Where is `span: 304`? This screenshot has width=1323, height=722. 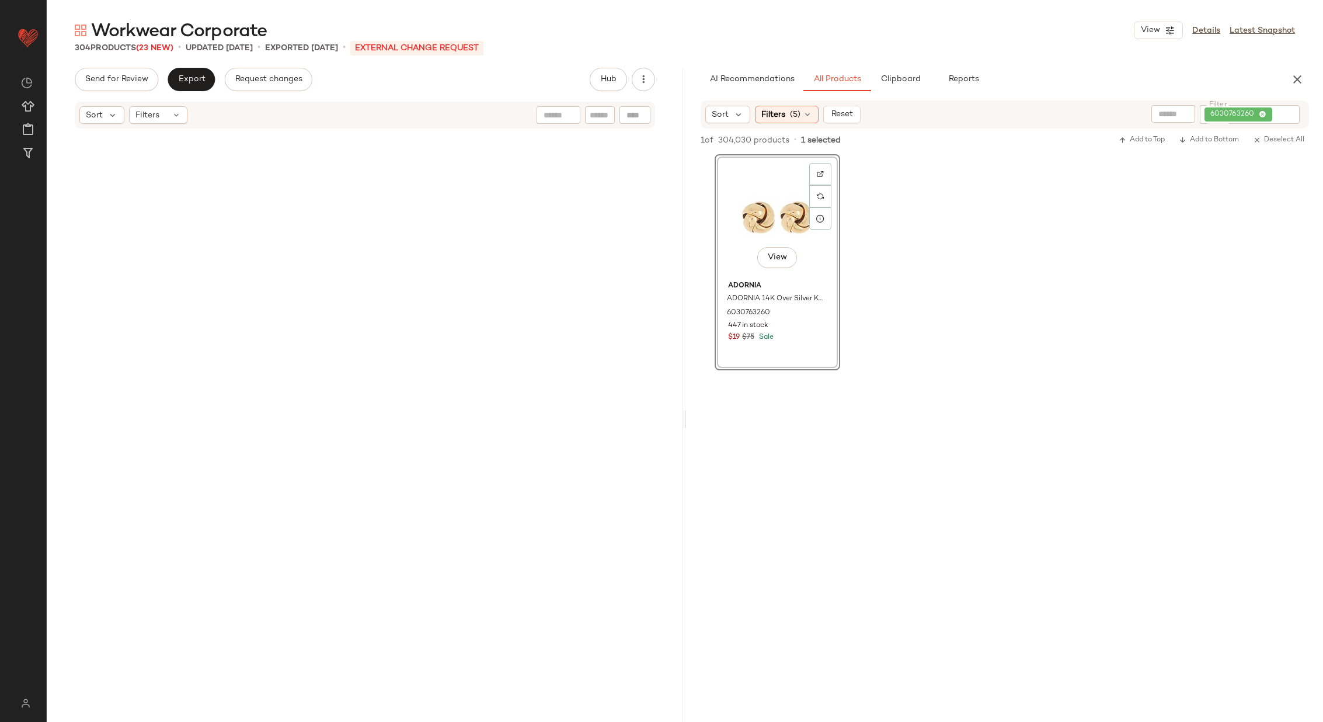 span: 304 is located at coordinates (82, 48).